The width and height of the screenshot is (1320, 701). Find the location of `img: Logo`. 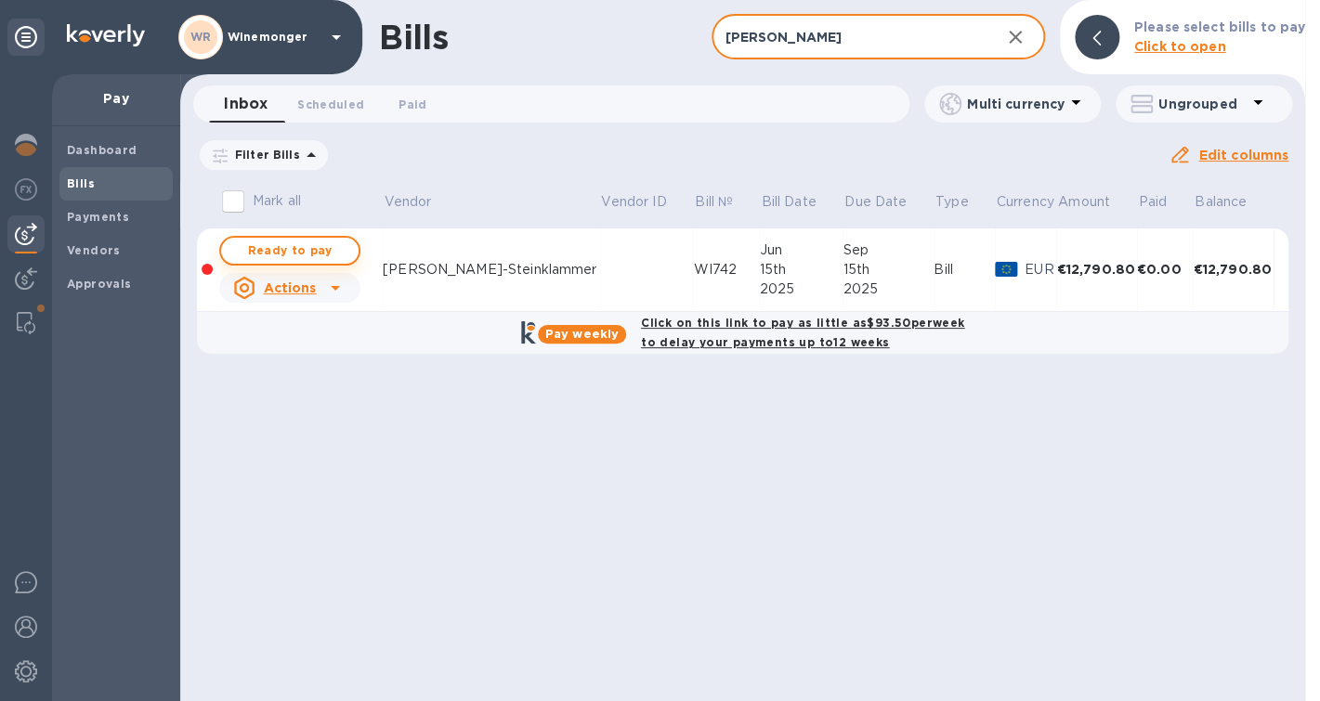

img: Logo is located at coordinates (106, 35).